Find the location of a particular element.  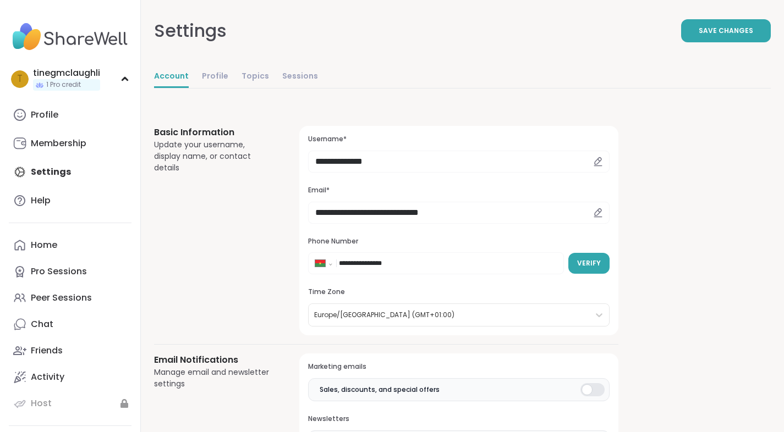

h3: Phone Number is located at coordinates (459, 241).